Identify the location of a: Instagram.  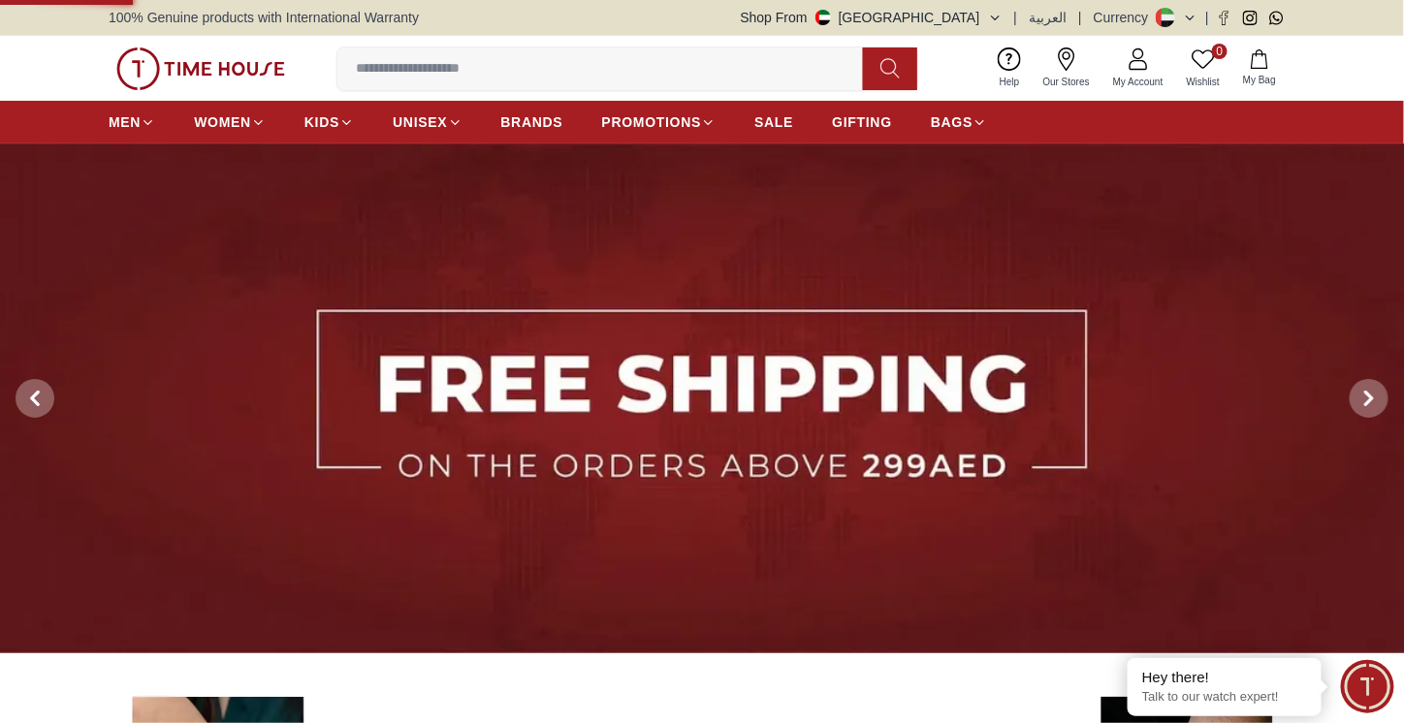
(1249, 17).